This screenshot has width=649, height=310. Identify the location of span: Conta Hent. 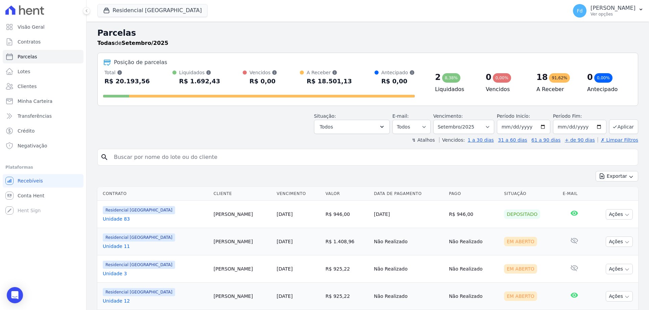
(31, 196).